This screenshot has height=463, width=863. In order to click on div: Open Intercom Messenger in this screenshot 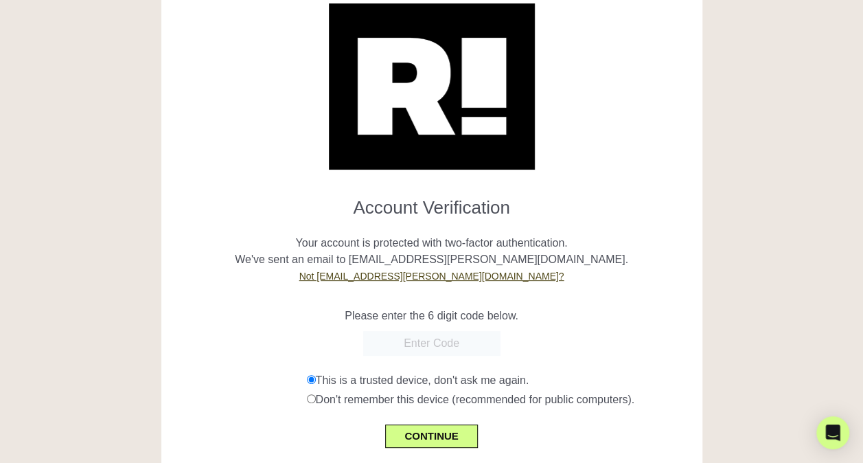, I will do `click(833, 432)`.